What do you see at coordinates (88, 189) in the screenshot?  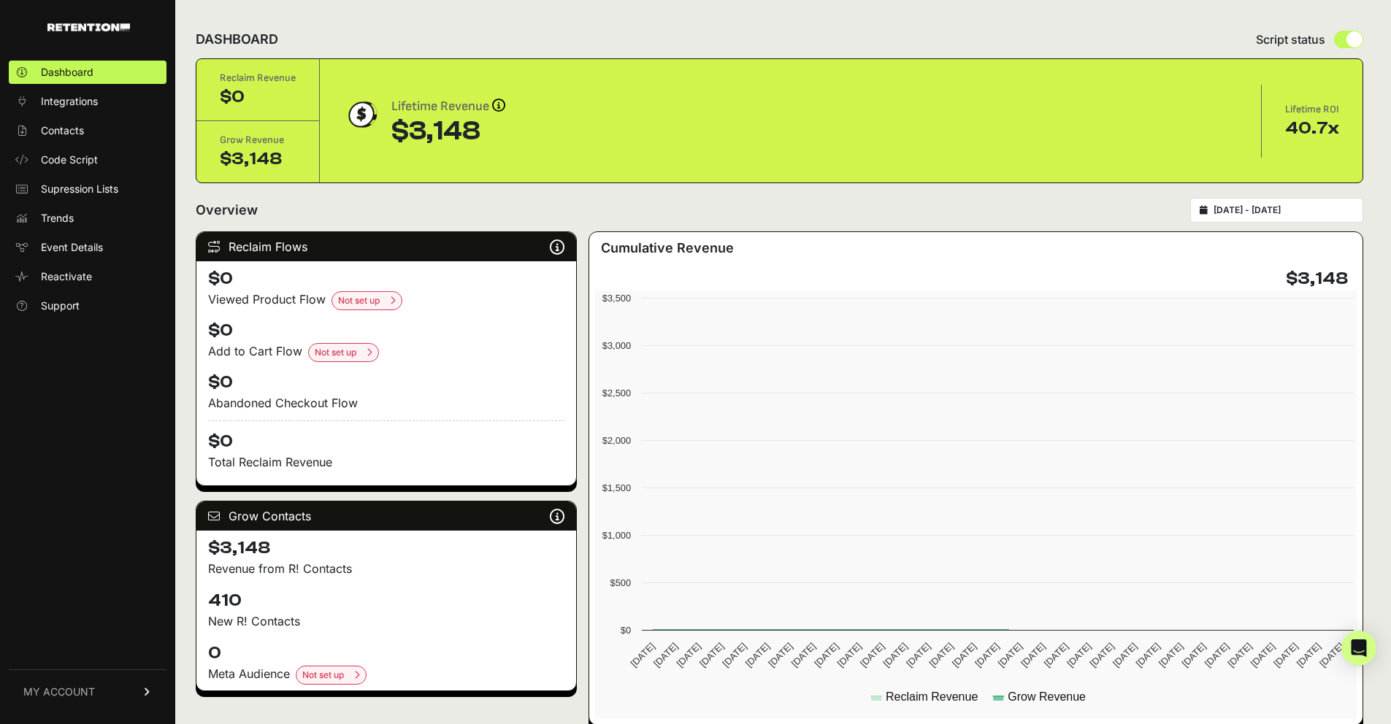 I see `a: Supression Lists` at bounding box center [88, 189].